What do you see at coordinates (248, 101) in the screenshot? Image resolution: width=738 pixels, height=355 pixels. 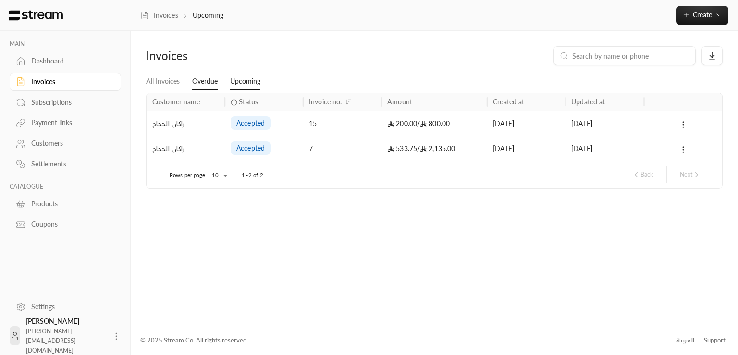 I see `span: Status` at bounding box center [248, 101].